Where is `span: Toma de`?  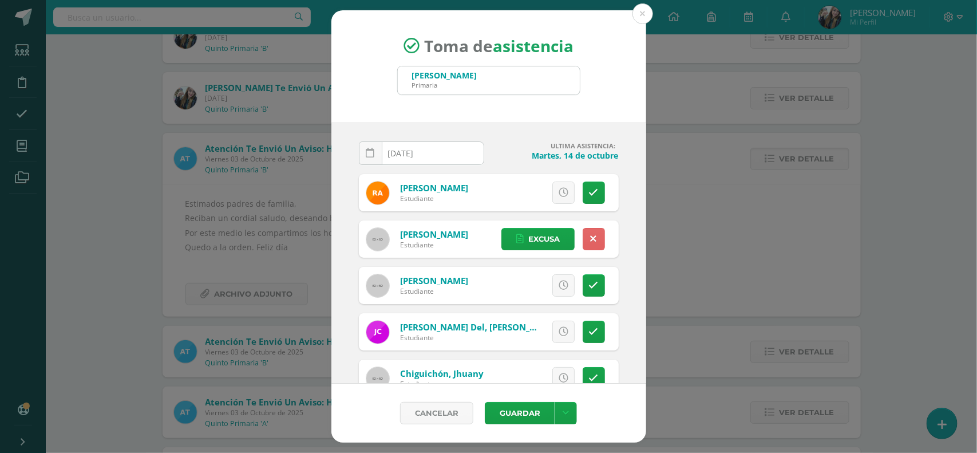
span: Toma de is located at coordinates (499, 46).